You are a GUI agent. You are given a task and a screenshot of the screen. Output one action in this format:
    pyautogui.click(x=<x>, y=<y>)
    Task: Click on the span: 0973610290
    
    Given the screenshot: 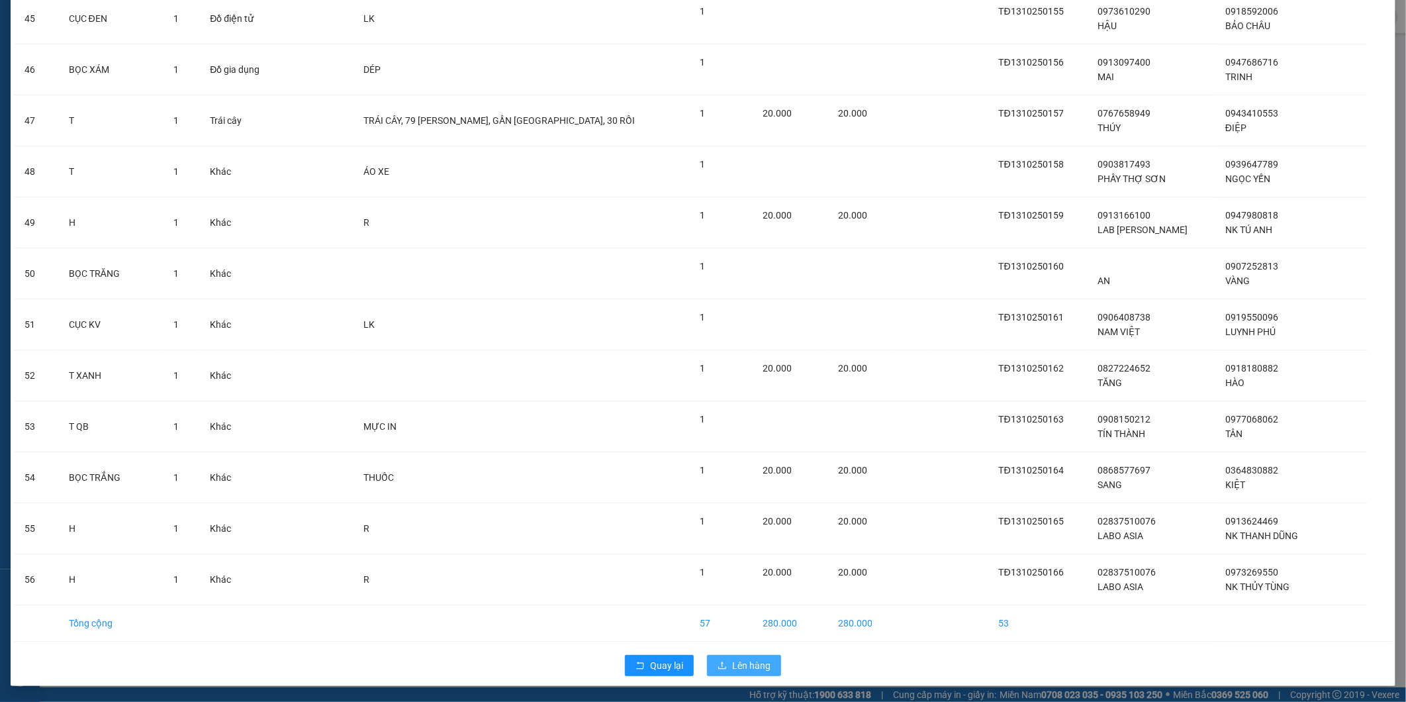 What is the action you would take?
    pyautogui.click(x=1124, y=11)
    